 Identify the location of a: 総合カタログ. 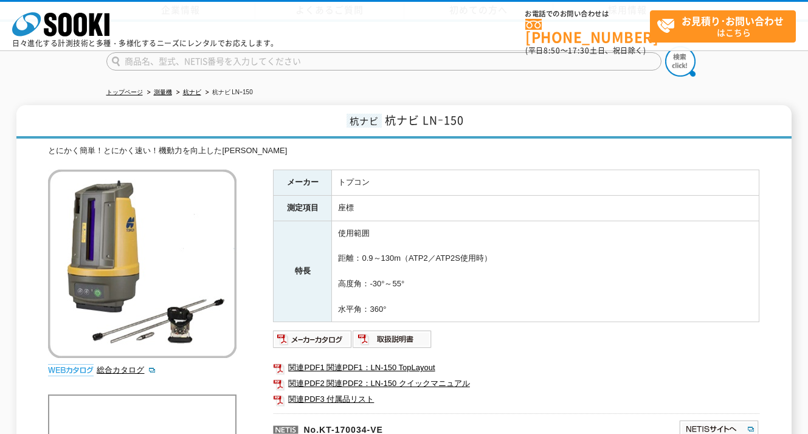
(126, 369).